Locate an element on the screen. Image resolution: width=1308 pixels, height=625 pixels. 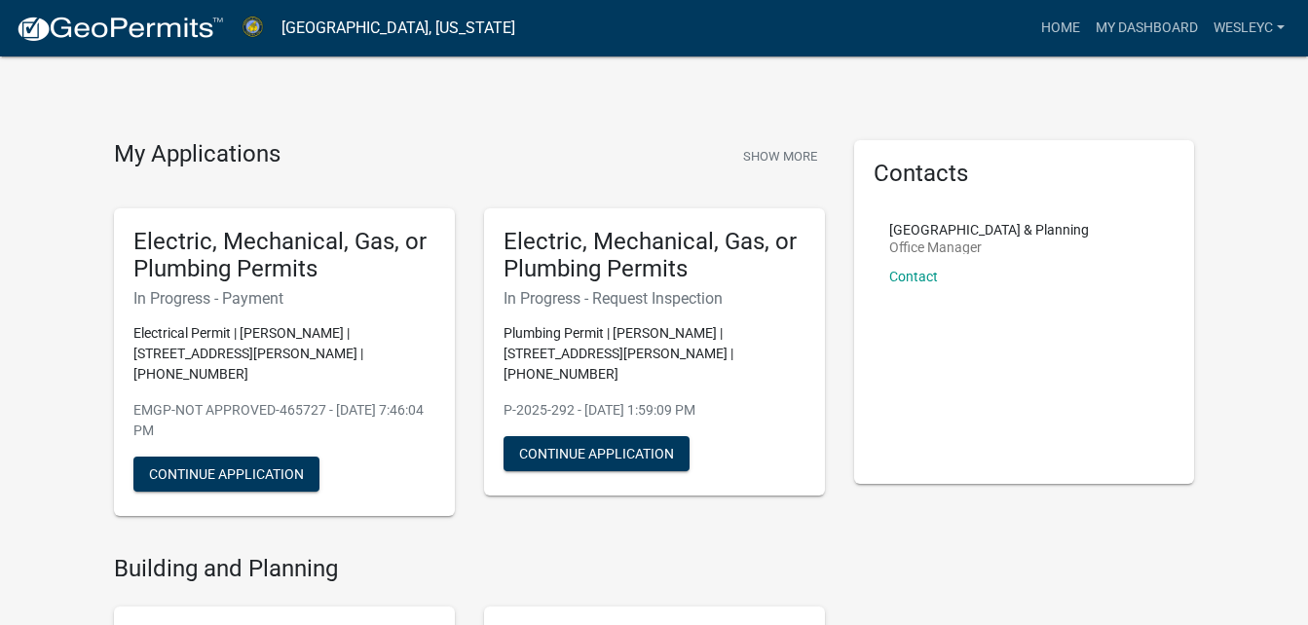
a: wesleyc is located at coordinates (1249, 28).